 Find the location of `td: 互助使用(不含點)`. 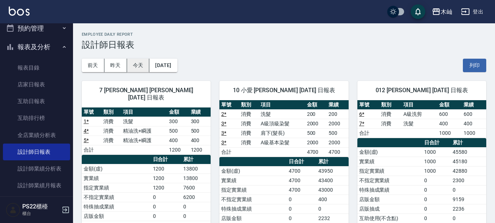

td: 互助使用(不含點) is located at coordinates (390, 219).